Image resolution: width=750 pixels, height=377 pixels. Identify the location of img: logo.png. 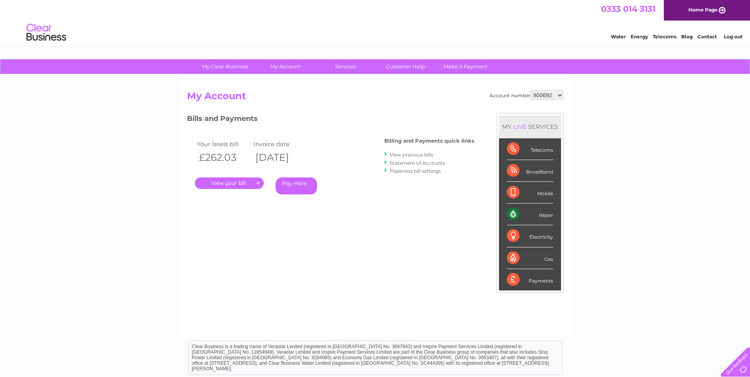
(46, 32).